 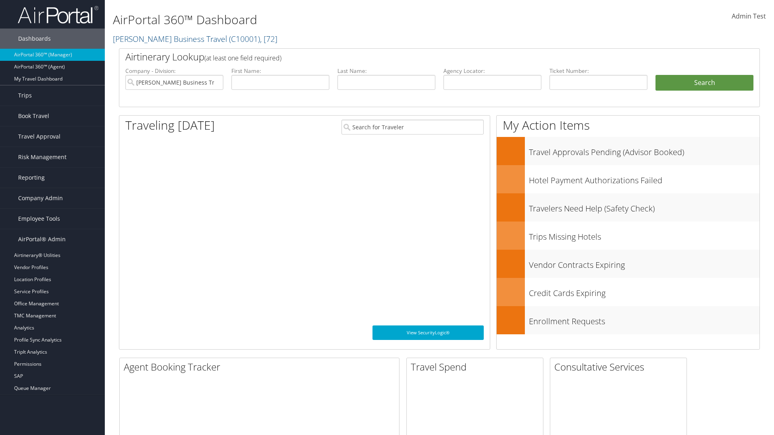 I want to click on a: Vendor Contracts Expiring, so click(x=628, y=264).